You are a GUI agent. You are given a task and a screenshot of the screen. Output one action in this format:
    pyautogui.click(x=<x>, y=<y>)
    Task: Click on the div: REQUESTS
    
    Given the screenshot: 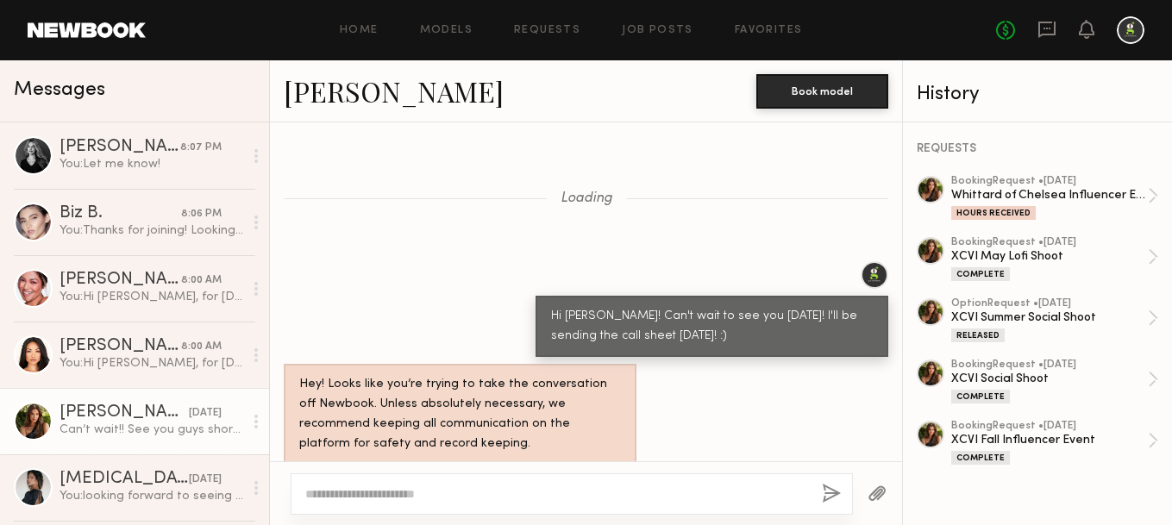 What is the action you would take?
    pyautogui.click(x=1037, y=149)
    